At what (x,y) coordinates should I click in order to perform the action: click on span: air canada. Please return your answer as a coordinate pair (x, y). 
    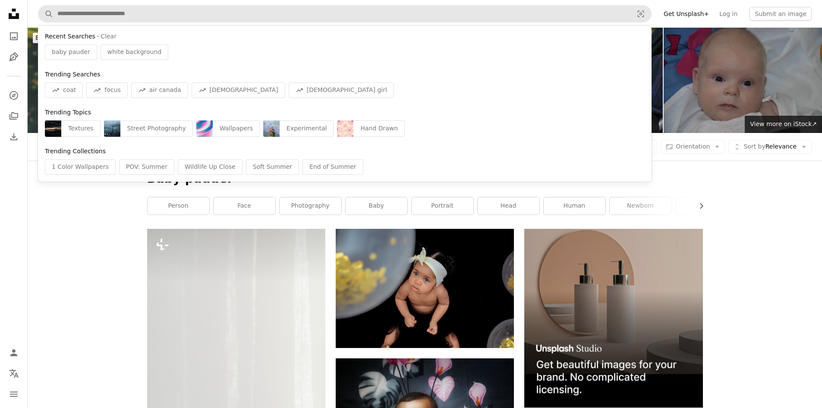
    Looking at the image, I should click on (165, 90).